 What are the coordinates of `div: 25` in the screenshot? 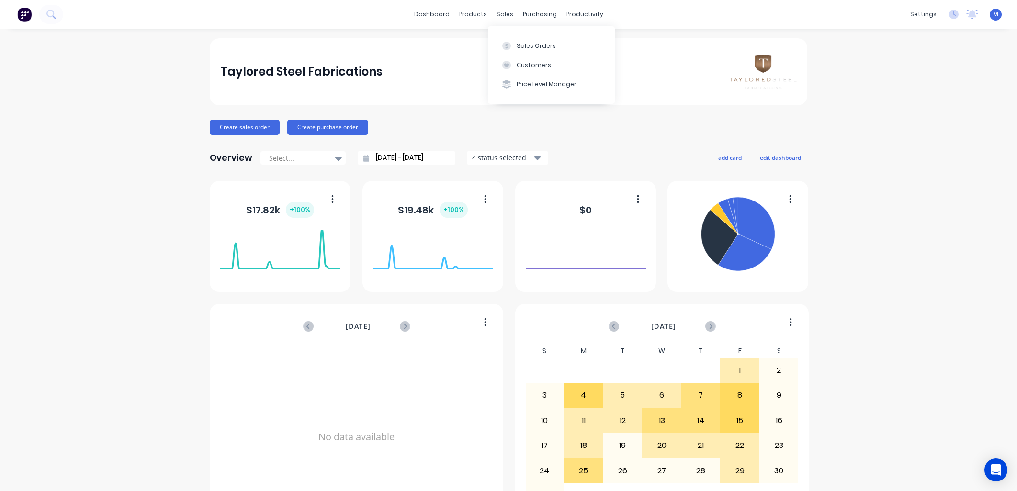 It's located at (584, 471).